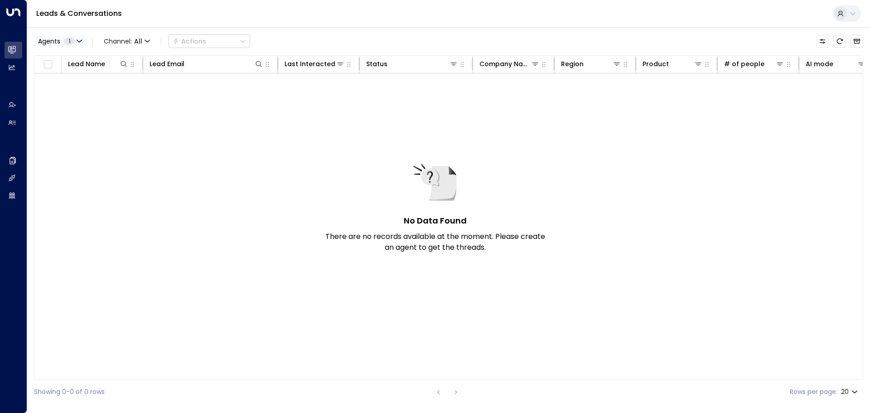 The image size is (870, 413). I want to click on span: Agents, so click(49, 41).